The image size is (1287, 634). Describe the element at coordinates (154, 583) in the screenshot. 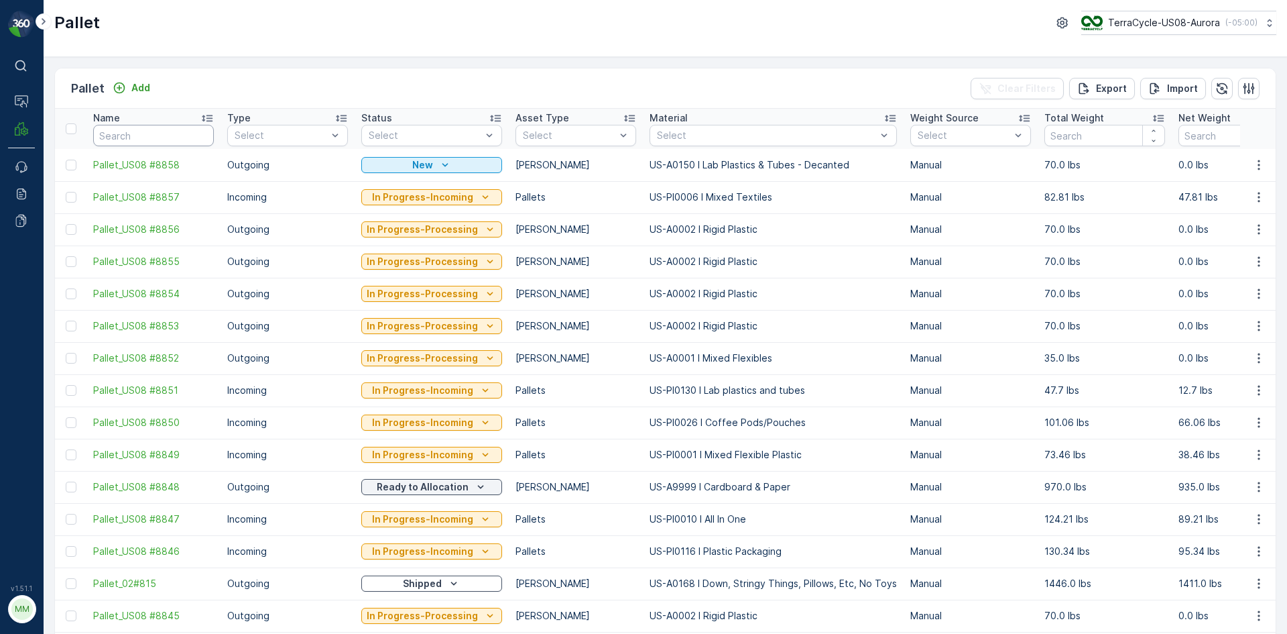

I see `a: Pallet_02#815` at that location.